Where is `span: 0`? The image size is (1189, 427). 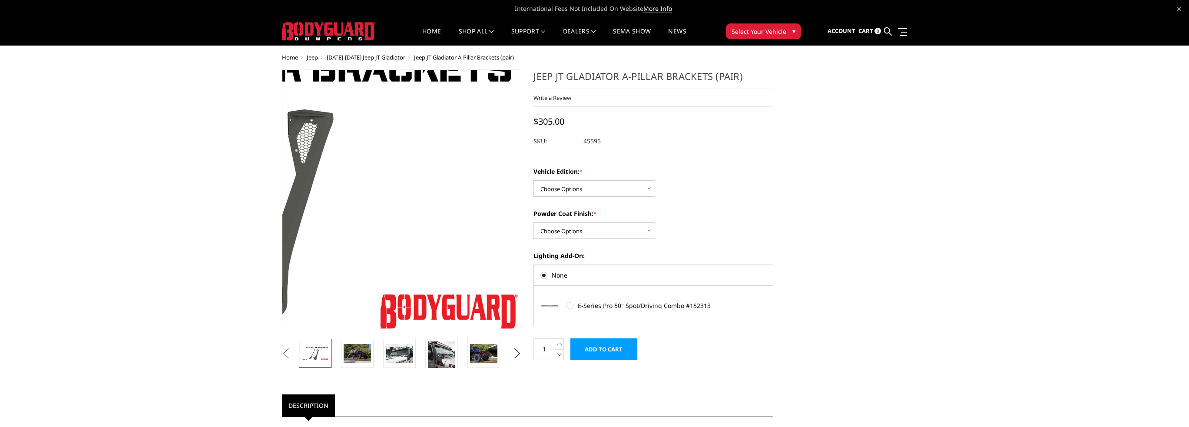
span: 0 is located at coordinates (878, 31).